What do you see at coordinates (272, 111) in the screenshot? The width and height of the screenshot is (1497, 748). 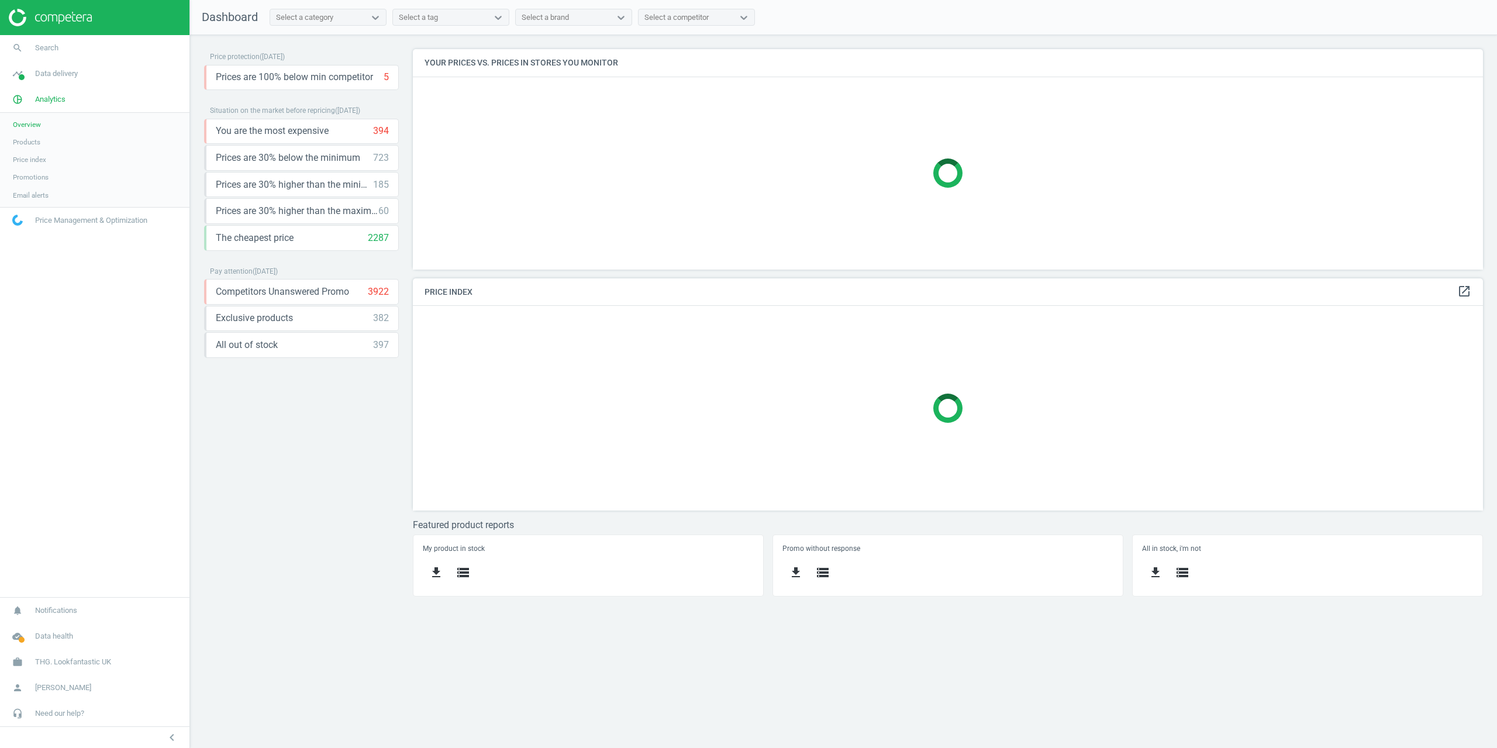 I see `span: Situation on the market before repricing` at bounding box center [272, 111].